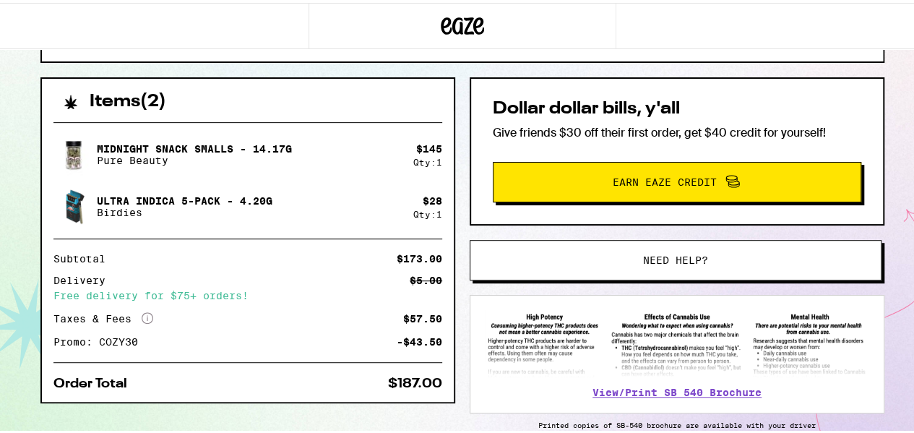 This screenshot has height=433, width=914. Describe the element at coordinates (184, 210) in the screenshot. I see `p: Birdies` at that location.